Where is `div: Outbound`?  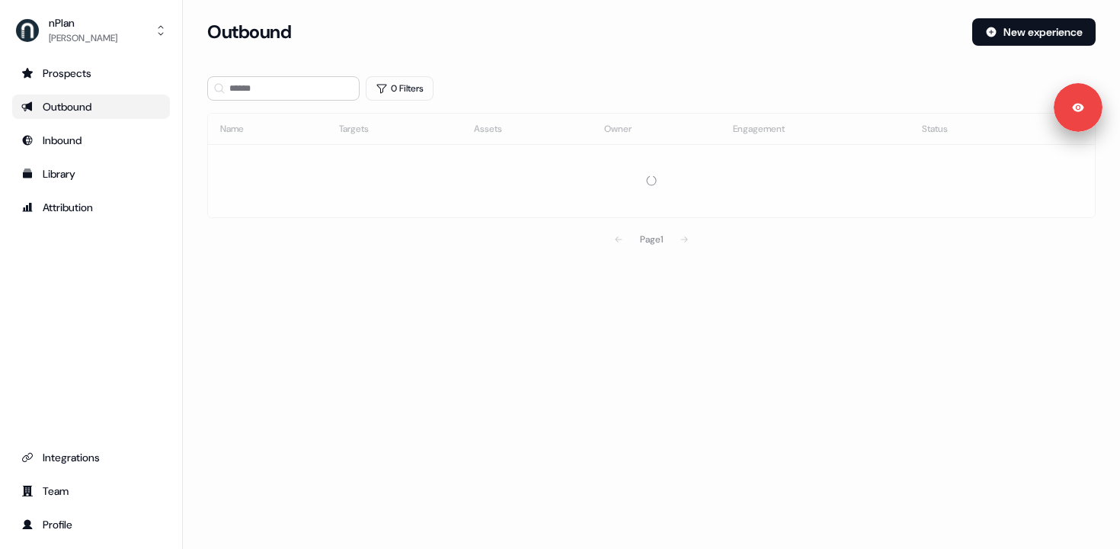
div: Outbound is located at coordinates (91, 107).